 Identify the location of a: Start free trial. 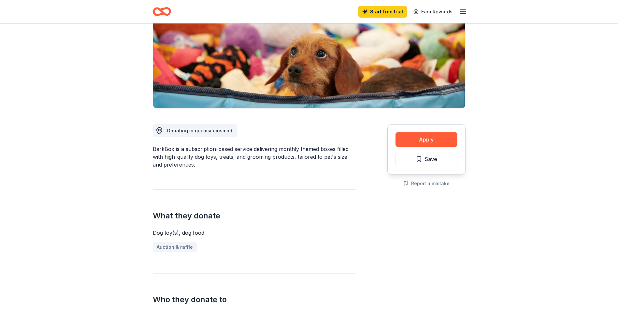
(383, 12).